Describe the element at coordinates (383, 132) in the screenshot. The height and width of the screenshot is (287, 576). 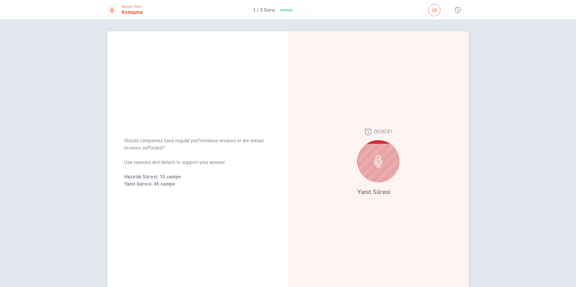
I see `span: 00:00:41` at that location.